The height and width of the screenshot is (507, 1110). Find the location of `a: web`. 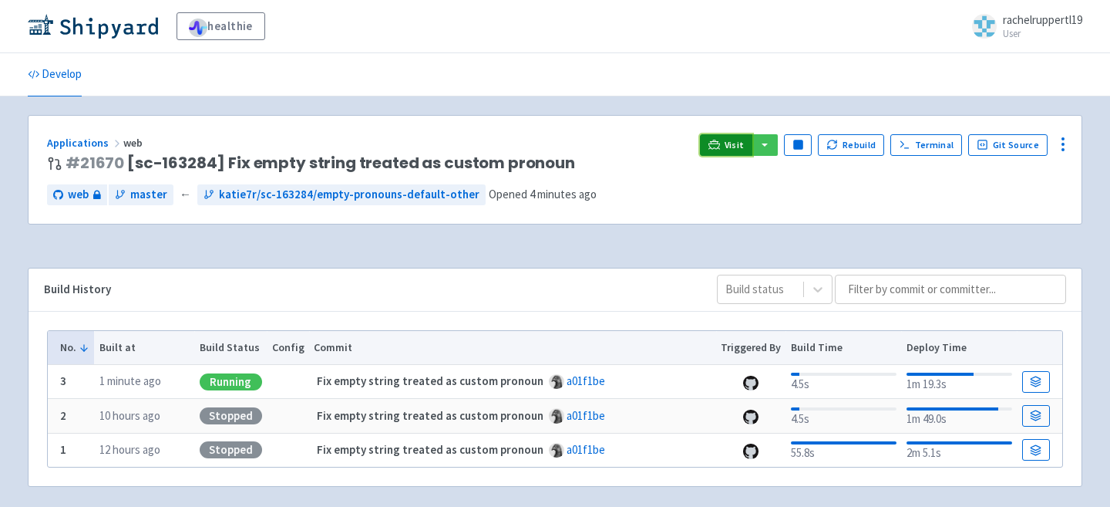

a: web is located at coordinates (77, 194).